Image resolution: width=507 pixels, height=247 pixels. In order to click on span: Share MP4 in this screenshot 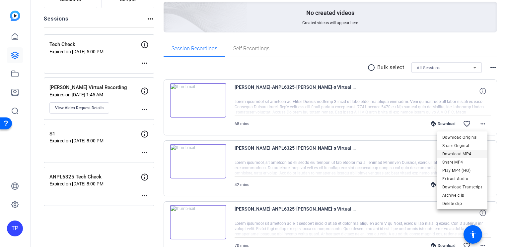, I will do `click(462, 163)`.